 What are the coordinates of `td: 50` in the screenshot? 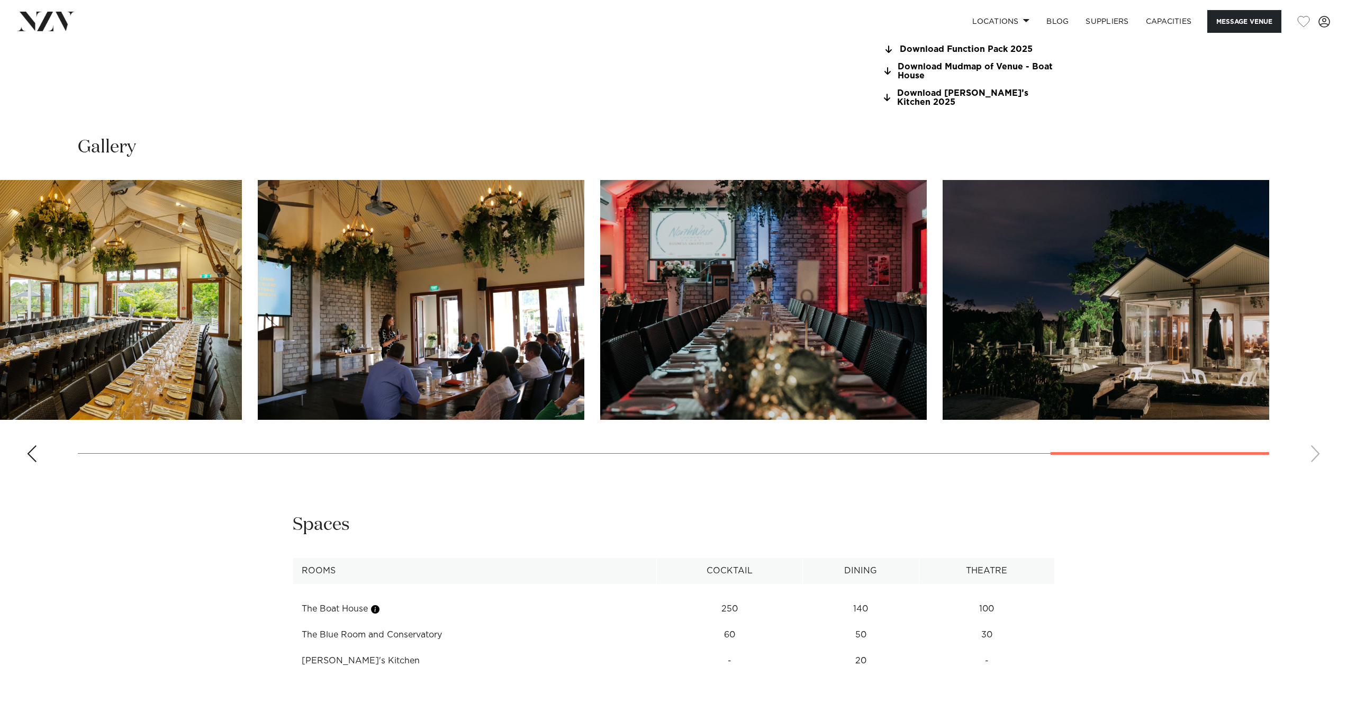 It's located at (860, 634).